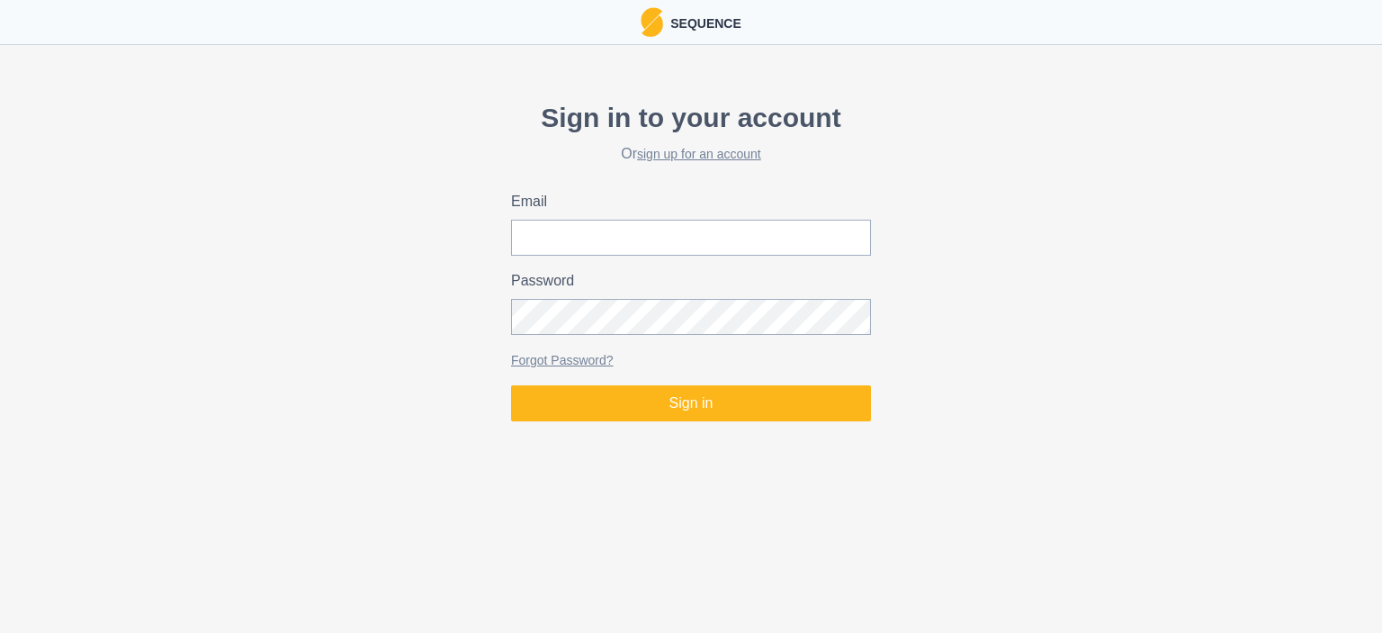  Describe the element at coordinates (702, 22) in the screenshot. I see `p: Sequence` at that location.